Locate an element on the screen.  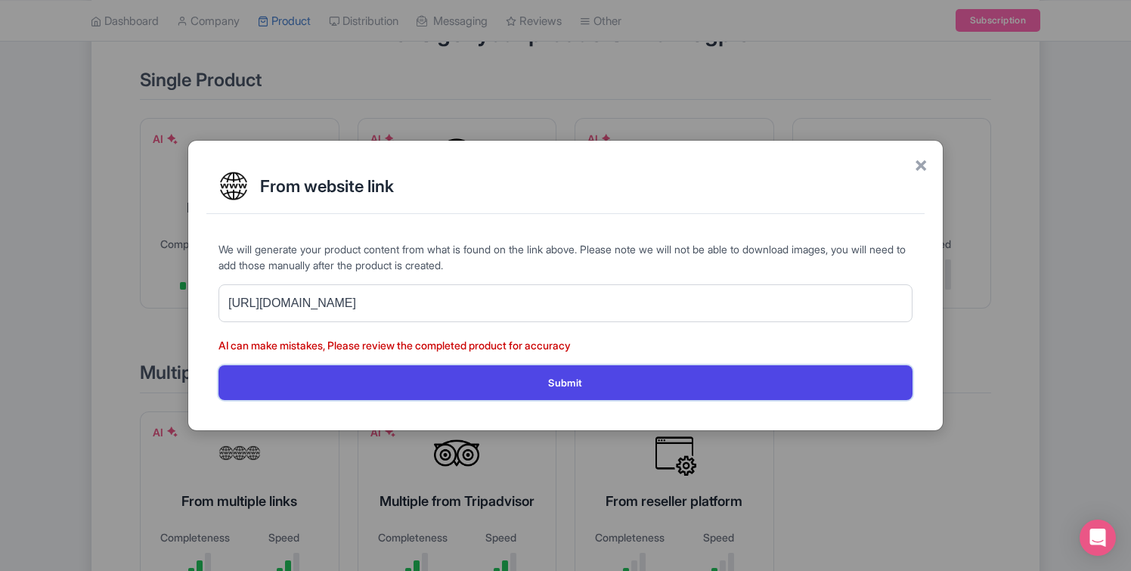
p: We will generate your product content from what is found on the link above. Please note we will n... is located at coordinates (565, 257).